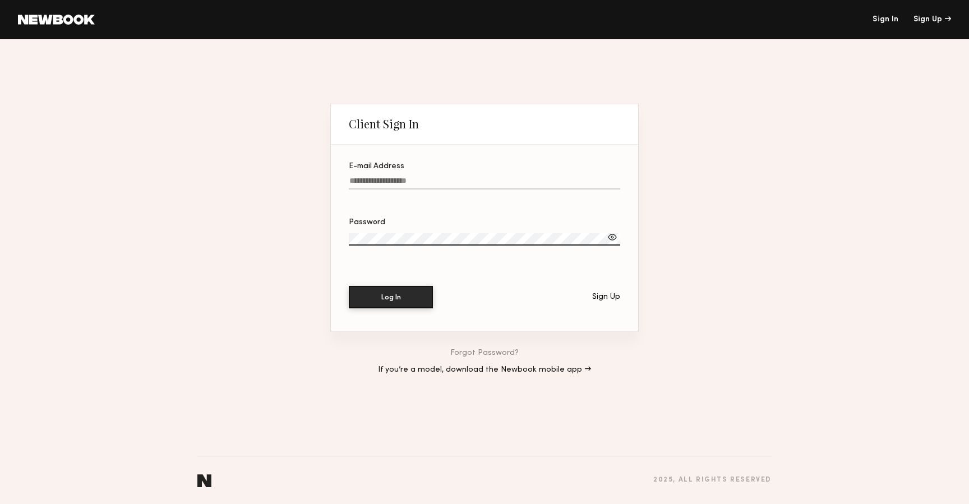  What do you see at coordinates (484, 183) in the screenshot?
I see `input: E-mail Address` at bounding box center [484, 183].